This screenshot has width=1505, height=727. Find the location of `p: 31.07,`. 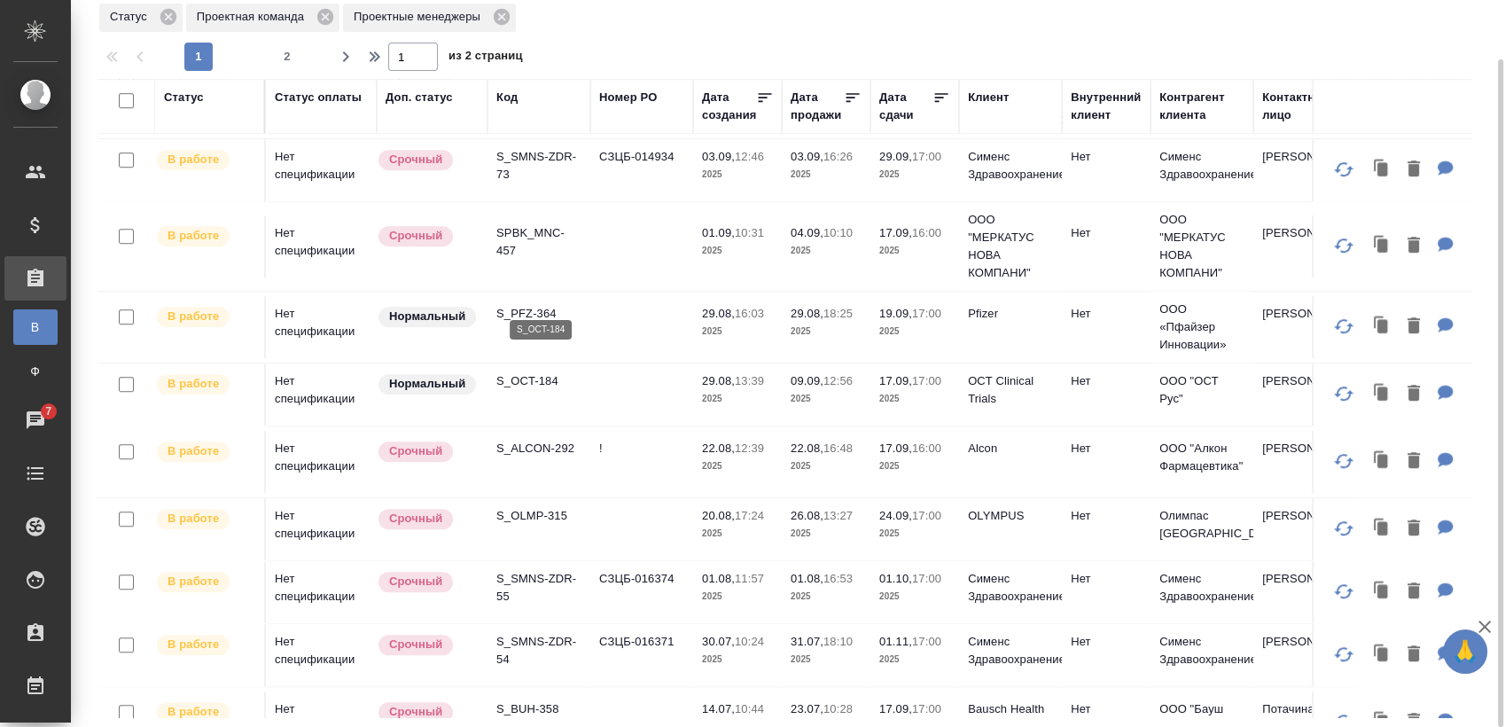

p: 31.07, is located at coordinates (807, 641).